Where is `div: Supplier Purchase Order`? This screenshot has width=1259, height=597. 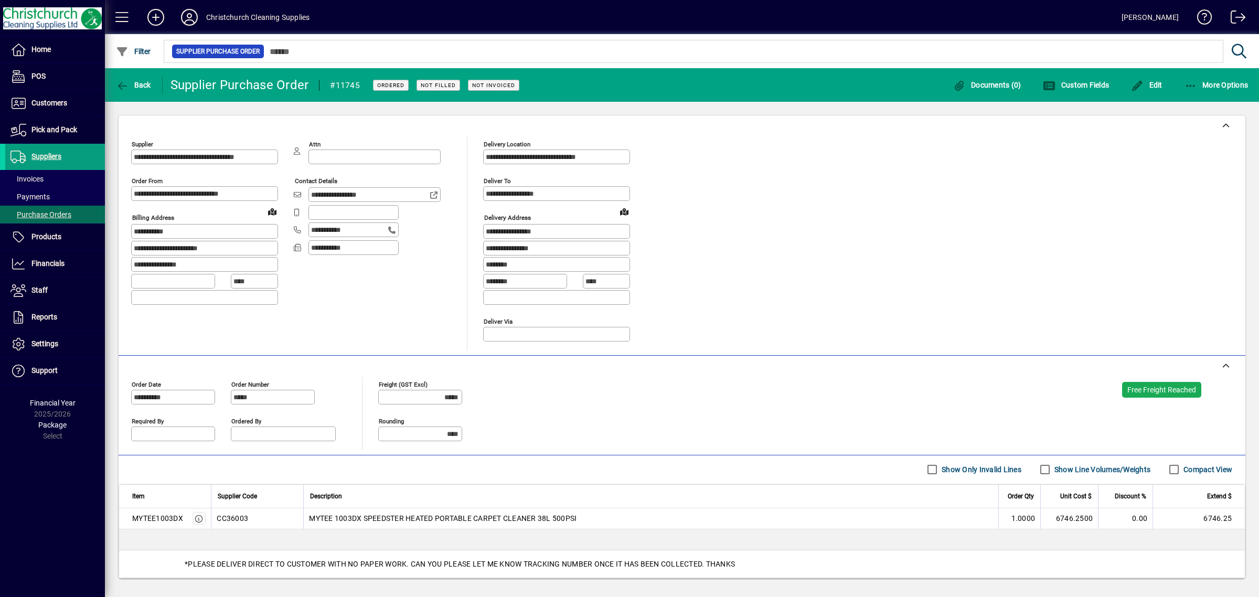 div: Supplier Purchase Order is located at coordinates (240, 85).